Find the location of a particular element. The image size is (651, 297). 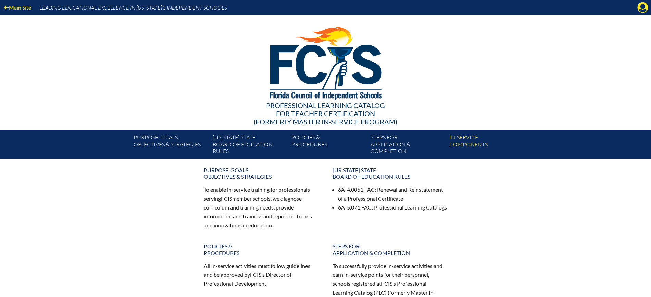

a: In-servicecomponents is located at coordinates (486, 146).